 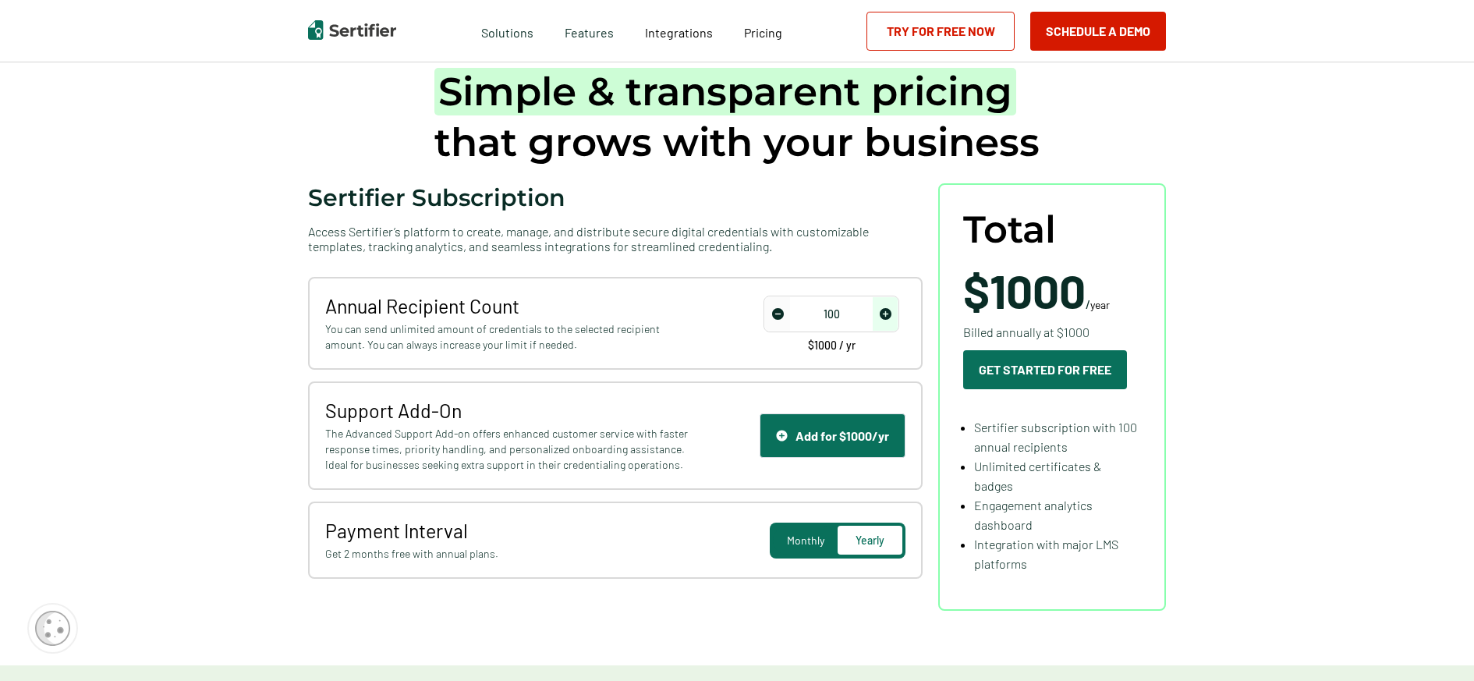 I want to click on img: Sertifier | Digital Credentialing Platform, so click(x=352, y=30).